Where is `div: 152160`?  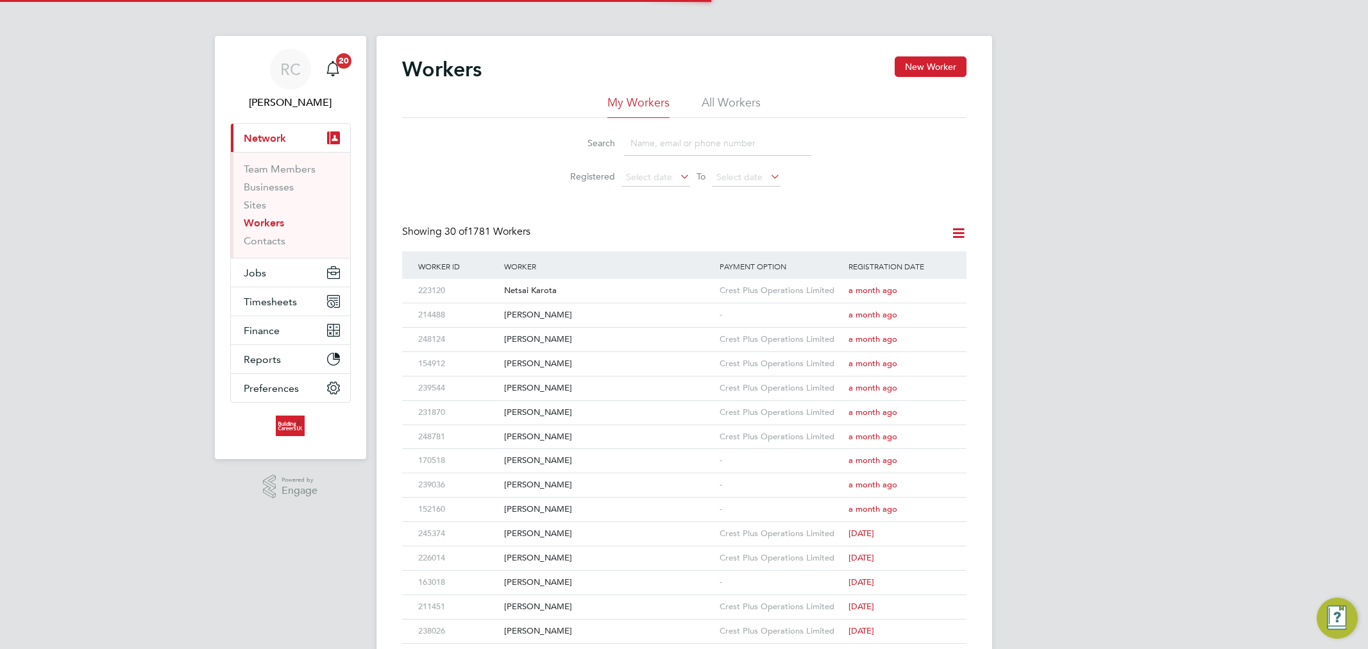
div: 152160 is located at coordinates (458, 509).